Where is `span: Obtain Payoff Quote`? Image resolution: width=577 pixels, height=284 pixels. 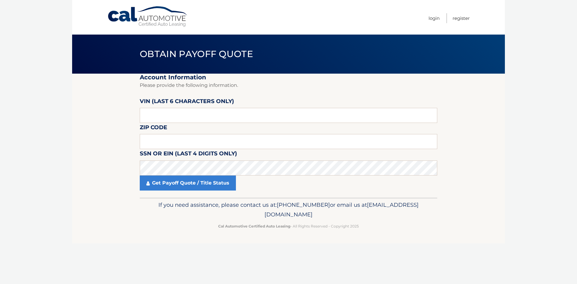
span: Obtain Payoff Quote is located at coordinates (196, 54).